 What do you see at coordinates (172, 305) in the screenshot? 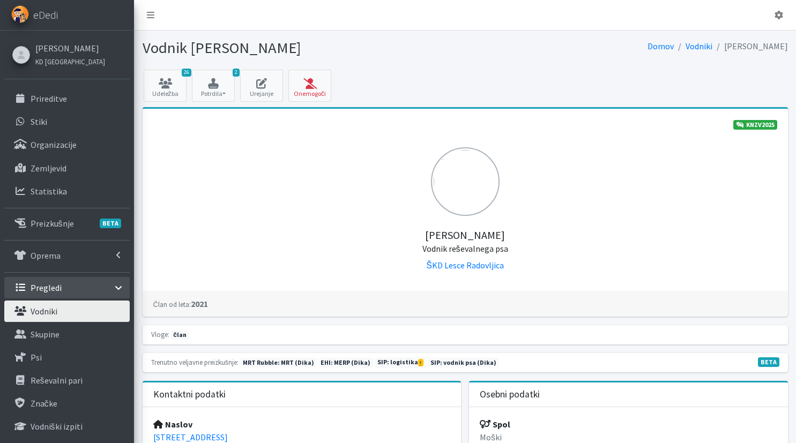
I see `small: Član od leta:` at bounding box center [172, 305].